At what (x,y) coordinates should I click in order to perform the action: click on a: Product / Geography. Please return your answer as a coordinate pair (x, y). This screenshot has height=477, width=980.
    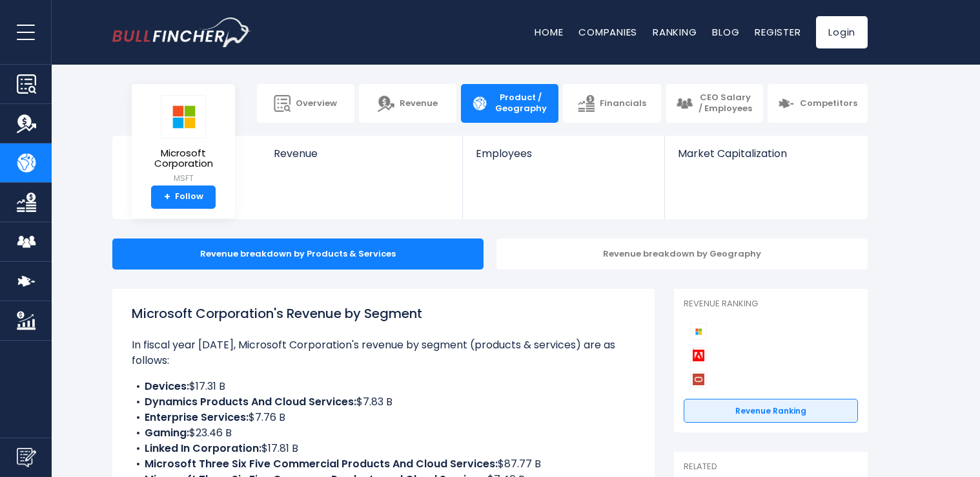
    Looking at the image, I should click on (510, 103).